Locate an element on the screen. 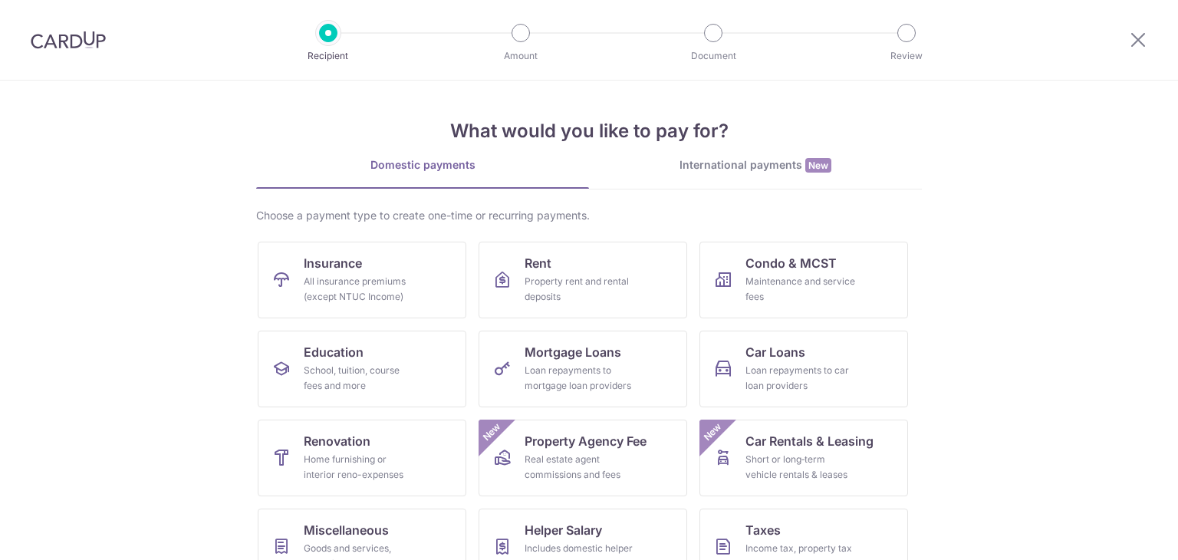 The height and width of the screenshot is (560, 1178). span: Helper Salary is located at coordinates (563, 530).